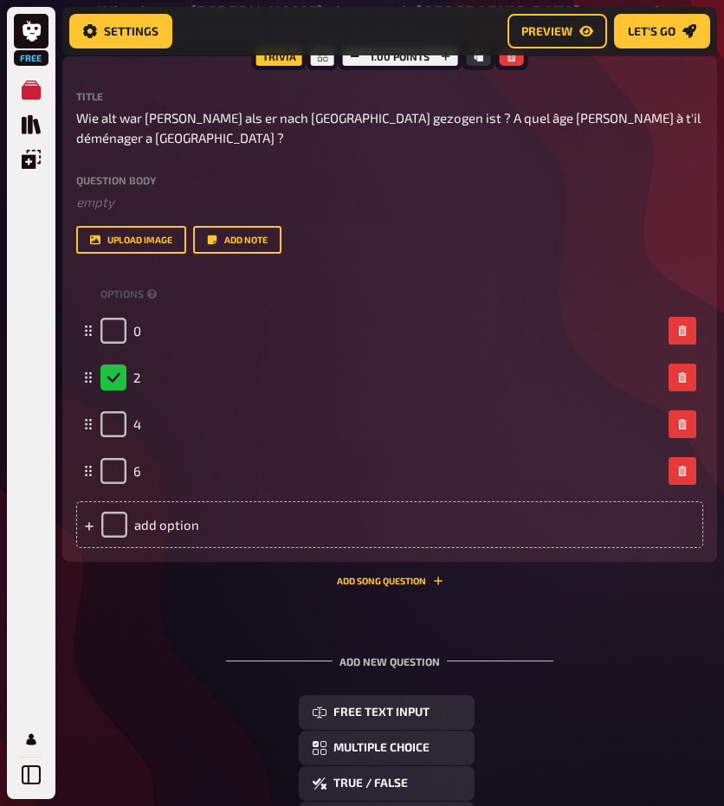 Image resolution: width=724 pixels, height=806 pixels. Describe the element at coordinates (390, 525) in the screenshot. I see `div: add option` at that location.